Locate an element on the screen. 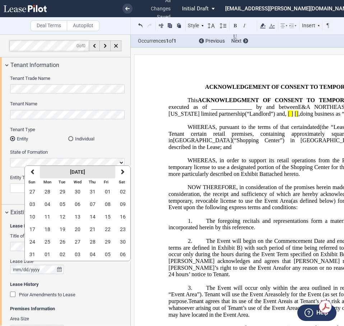 This screenshot has height=326, width=344. div: Previous is located at coordinates (212, 41).